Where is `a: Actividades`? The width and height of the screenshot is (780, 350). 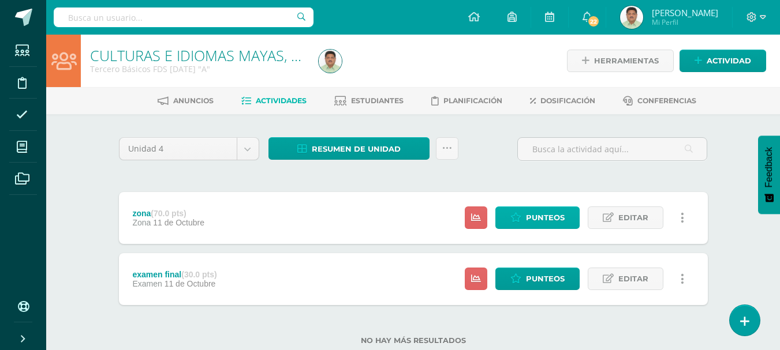 a: Actividades is located at coordinates (274, 101).